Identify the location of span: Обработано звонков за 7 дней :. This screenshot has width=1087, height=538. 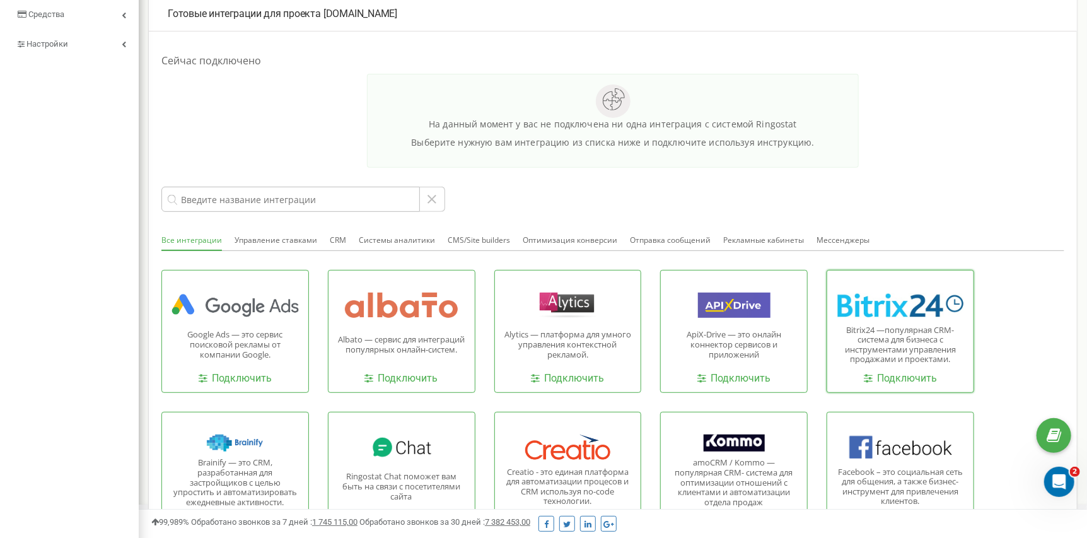
(274, 521).